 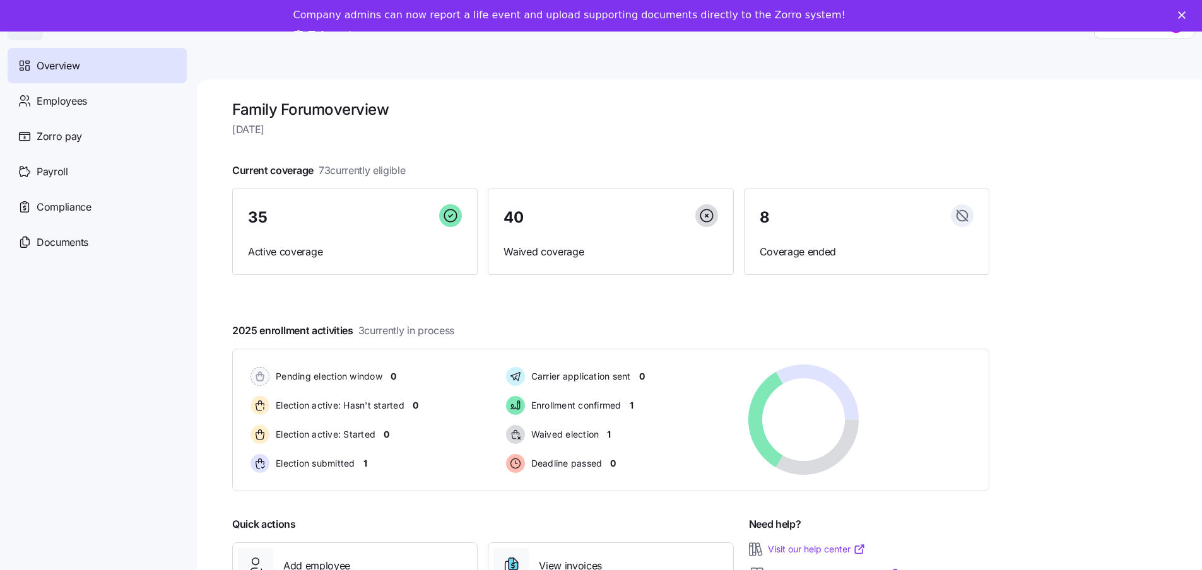 I want to click on a: Overview, so click(x=97, y=66).